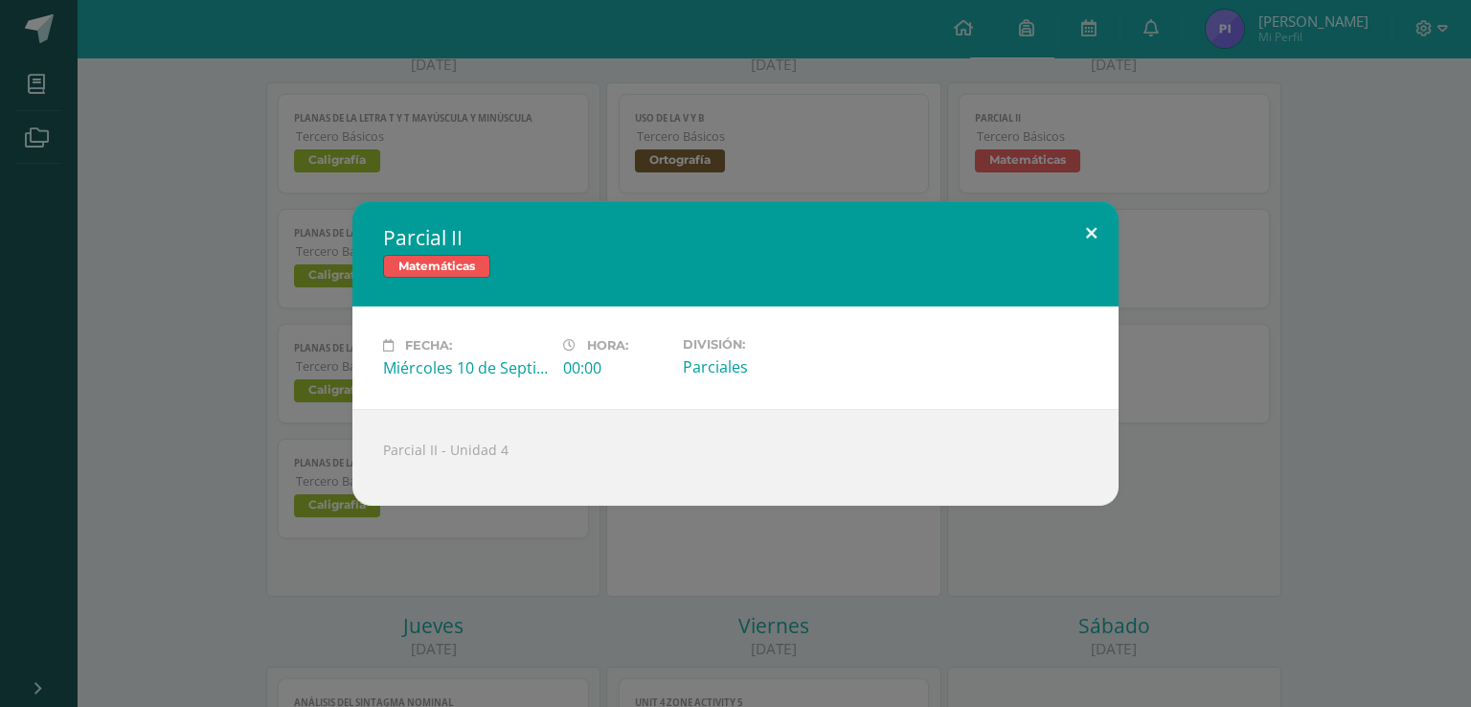  Describe the element at coordinates (765, 367) in the screenshot. I see `div: Parciales` at that location.